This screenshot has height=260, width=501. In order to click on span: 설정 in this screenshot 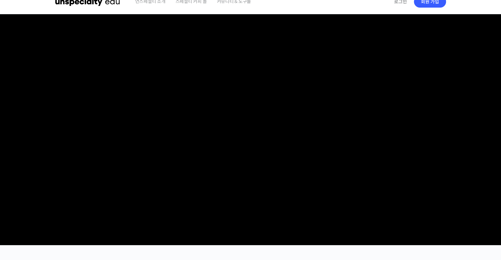, I will do `click(106, 218)`.